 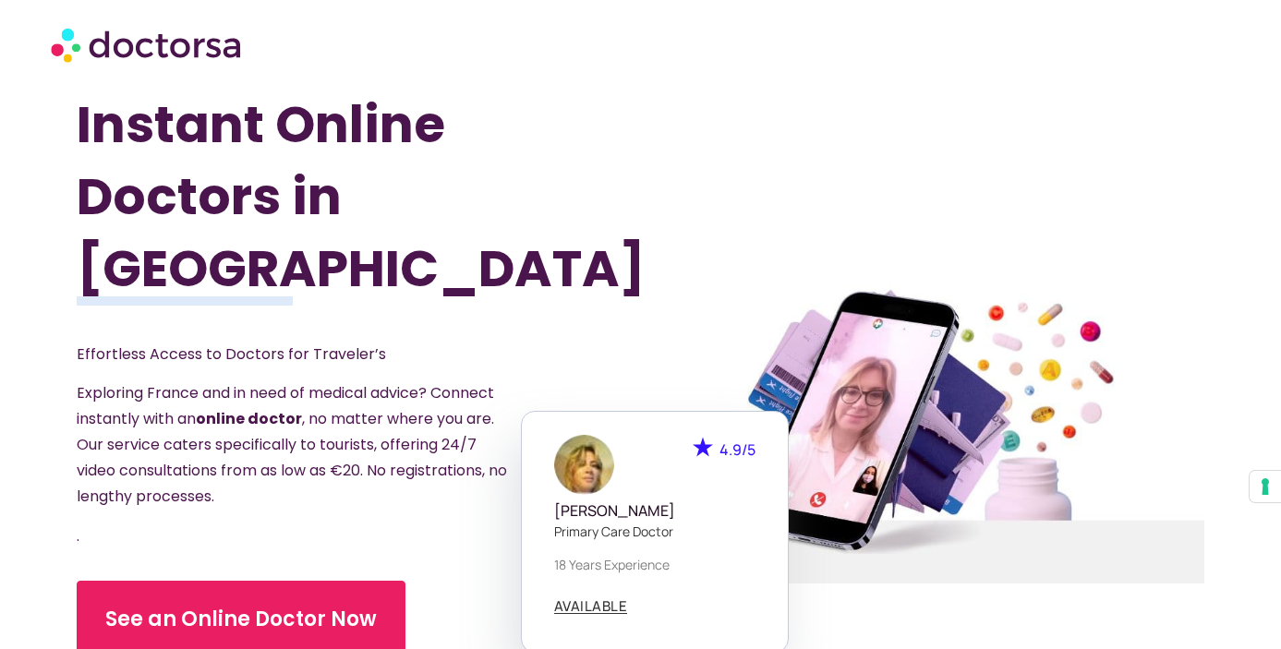 What do you see at coordinates (655, 531) in the screenshot?
I see `p: Primary care doctor` at bounding box center [655, 531].